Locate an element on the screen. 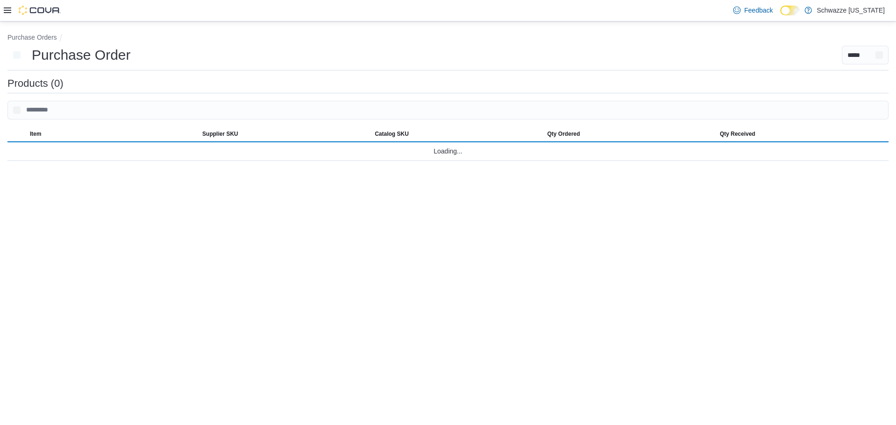 The width and height of the screenshot is (896, 425). h1: Purchase Order is located at coordinates (81, 55).